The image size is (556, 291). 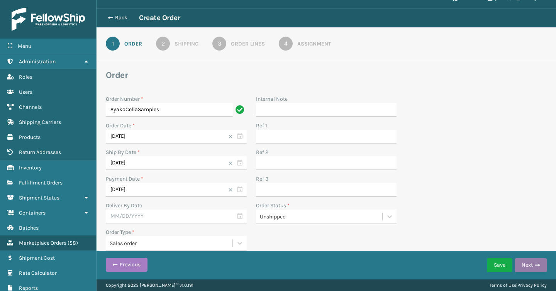 I want to click on button: Save, so click(x=500, y=265).